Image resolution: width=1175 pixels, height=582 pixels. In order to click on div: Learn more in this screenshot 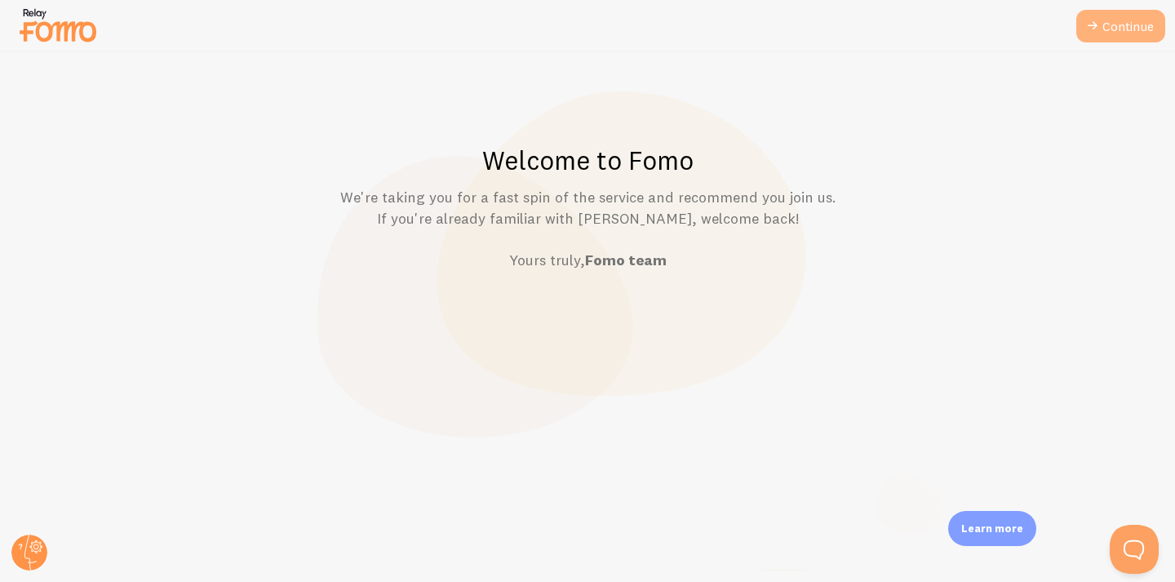, I will do `click(993, 528)`.